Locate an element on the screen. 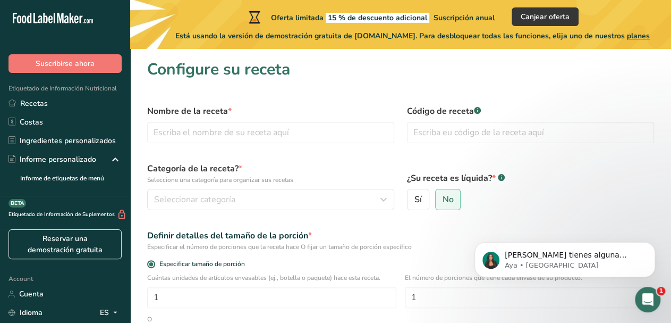 This screenshot has height=323, width=671. a: Idioma is located at coordinates (26, 312).